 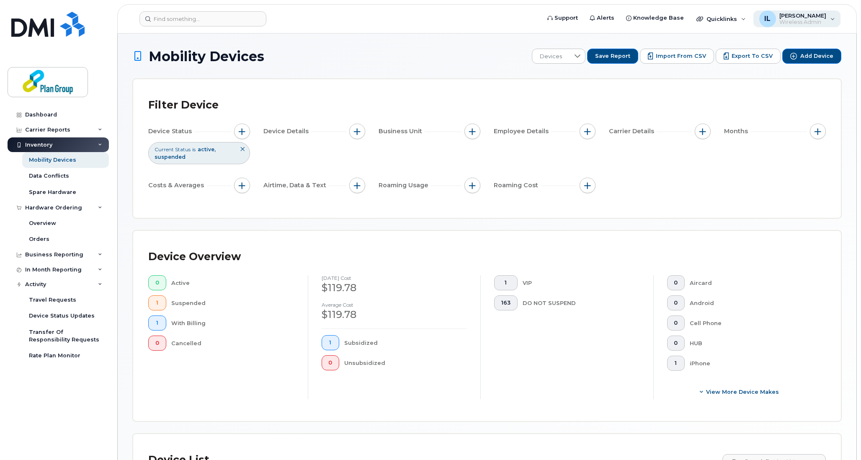 I want to click on span: Current Status, so click(x=173, y=149).